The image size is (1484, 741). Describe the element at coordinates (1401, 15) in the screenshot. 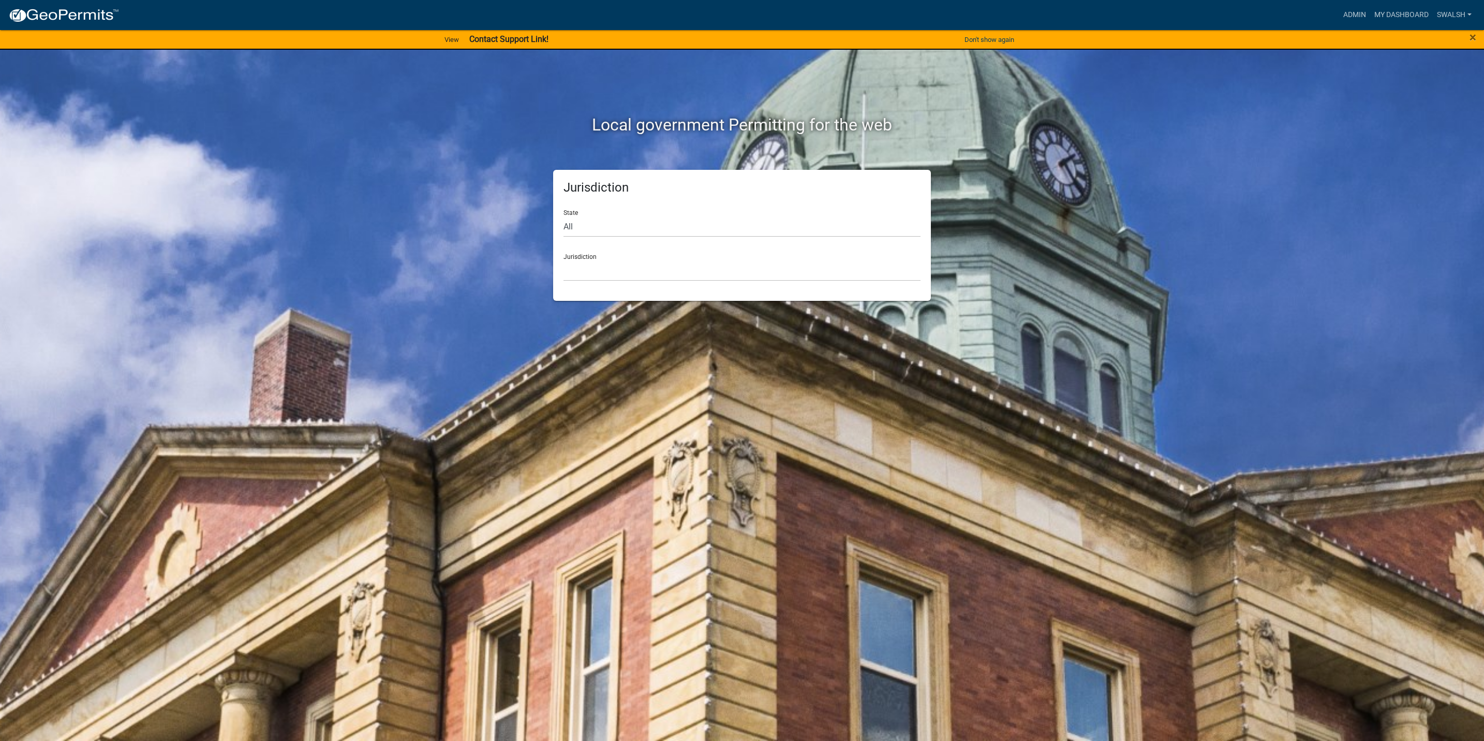

I see `a: My Dashboard` at that location.